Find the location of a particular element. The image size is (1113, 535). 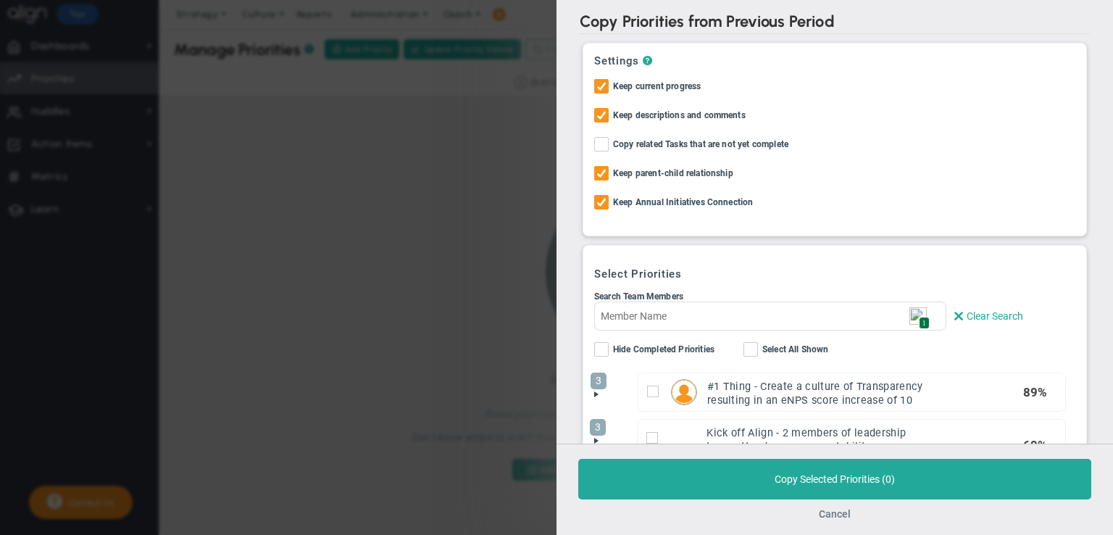

span: Keep current progress is located at coordinates (657, 87).